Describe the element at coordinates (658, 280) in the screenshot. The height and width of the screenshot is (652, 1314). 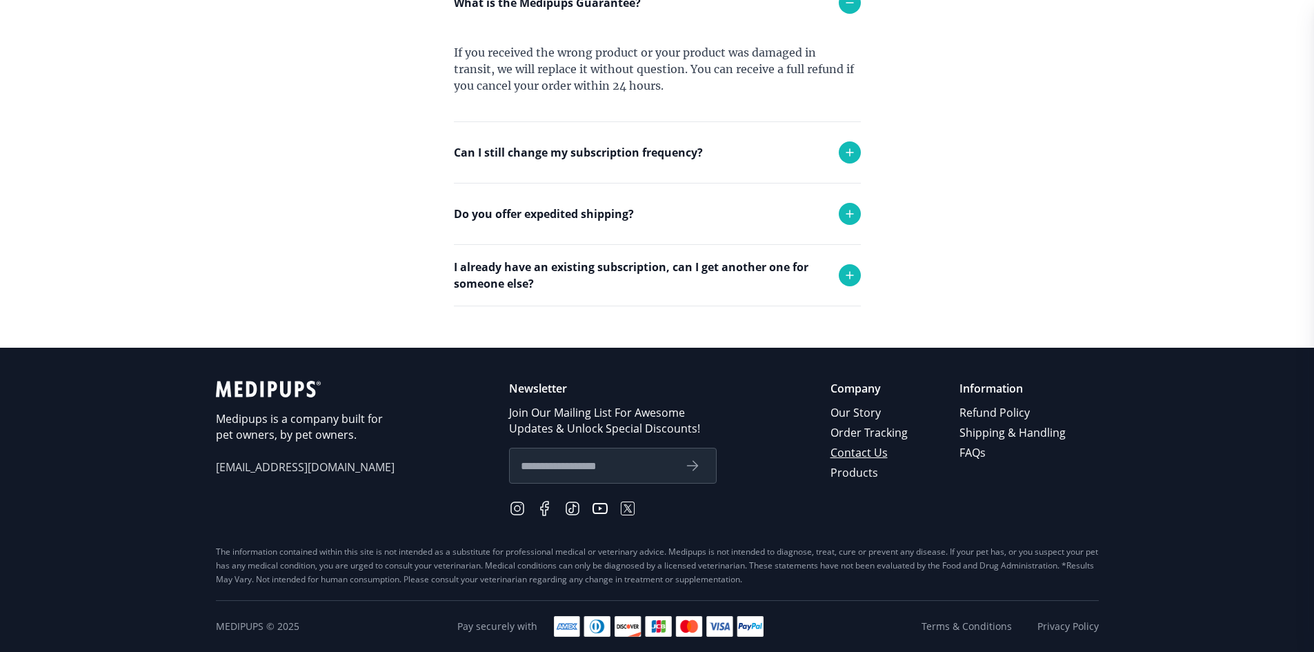
I see `div: Yes we do! Please reach out to support and we will try to accommodate any request.` at that location.